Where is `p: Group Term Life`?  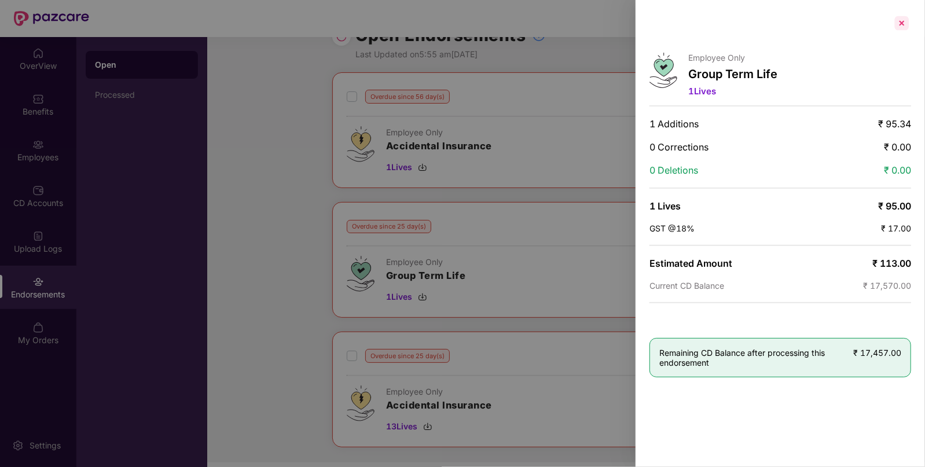 p: Group Term Life is located at coordinates (734, 74).